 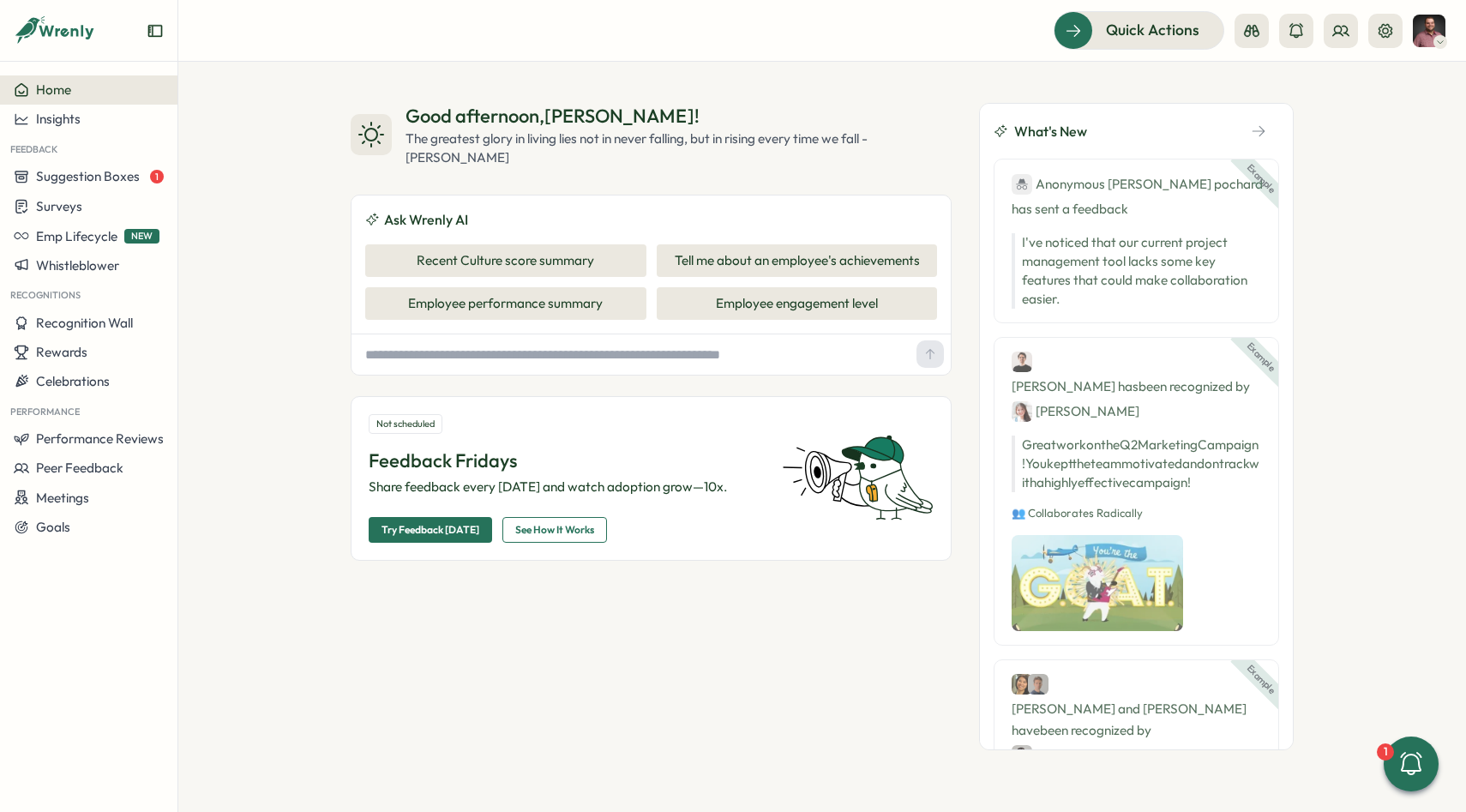 I want to click on img: Recognition Image, so click(x=1098, y=583).